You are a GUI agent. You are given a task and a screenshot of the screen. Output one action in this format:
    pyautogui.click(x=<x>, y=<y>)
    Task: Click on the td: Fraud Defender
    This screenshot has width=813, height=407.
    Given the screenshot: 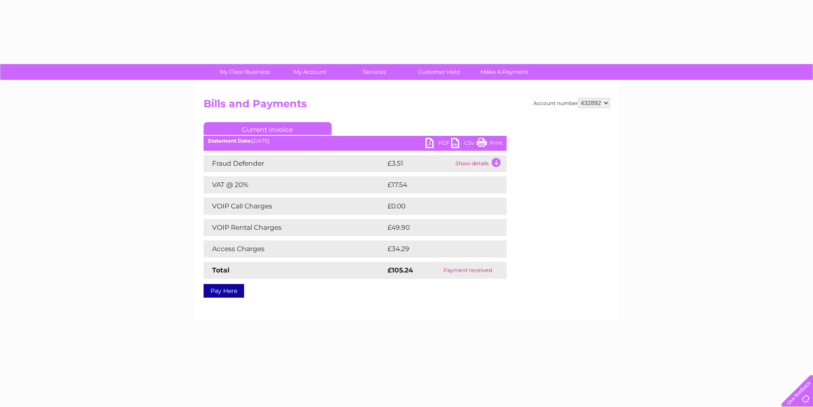 What is the action you would take?
    pyautogui.click(x=295, y=163)
    